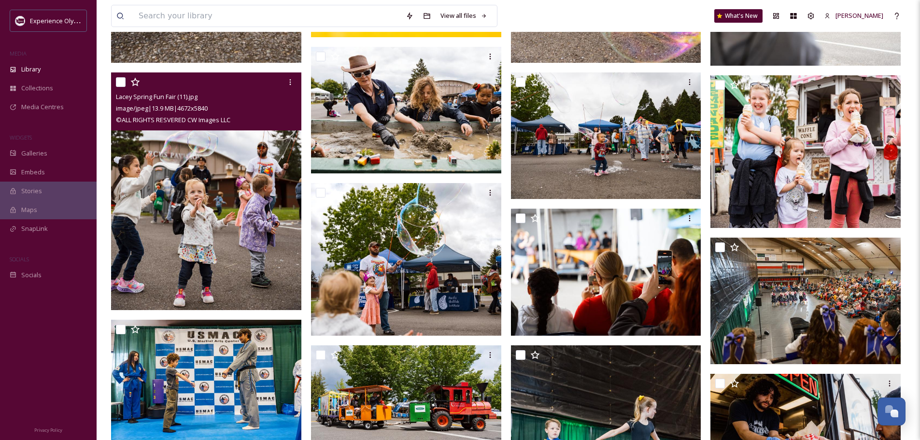 The image size is (920, 440). Describe the element at coordinates (267, 16) in the screenshot. I see `input: Search your library` at that location.